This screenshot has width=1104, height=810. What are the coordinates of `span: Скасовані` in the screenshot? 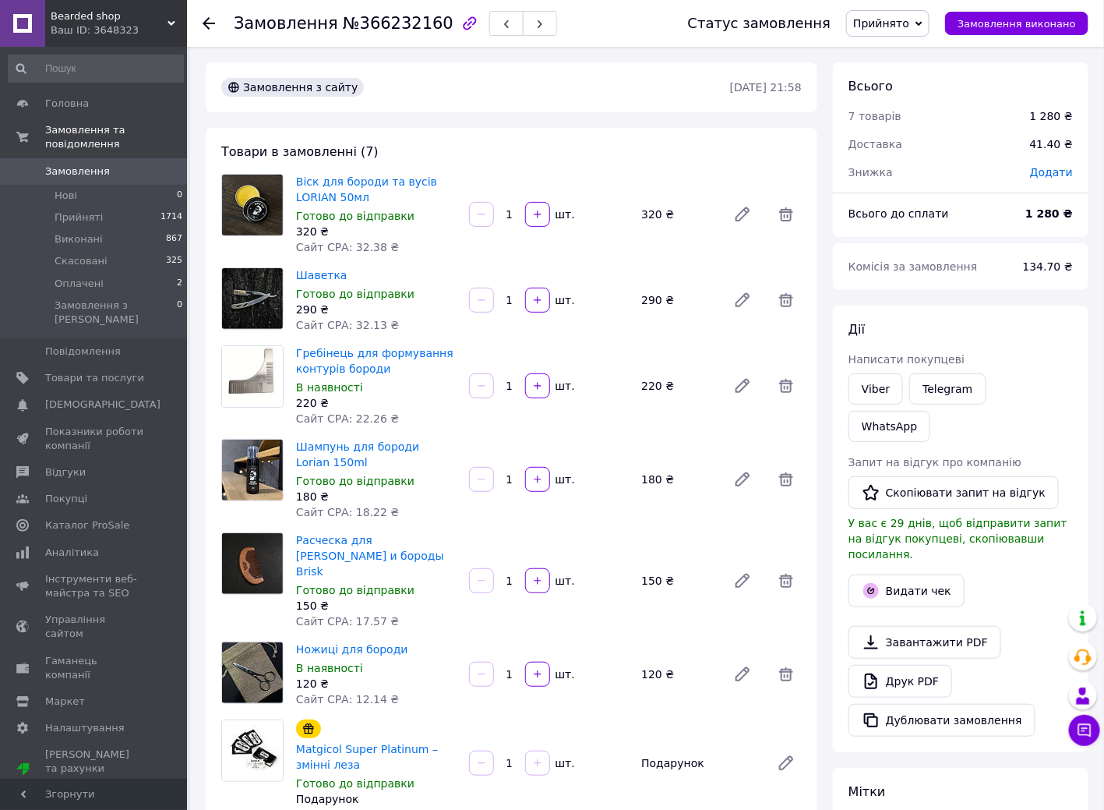 It's located at (81, 261).